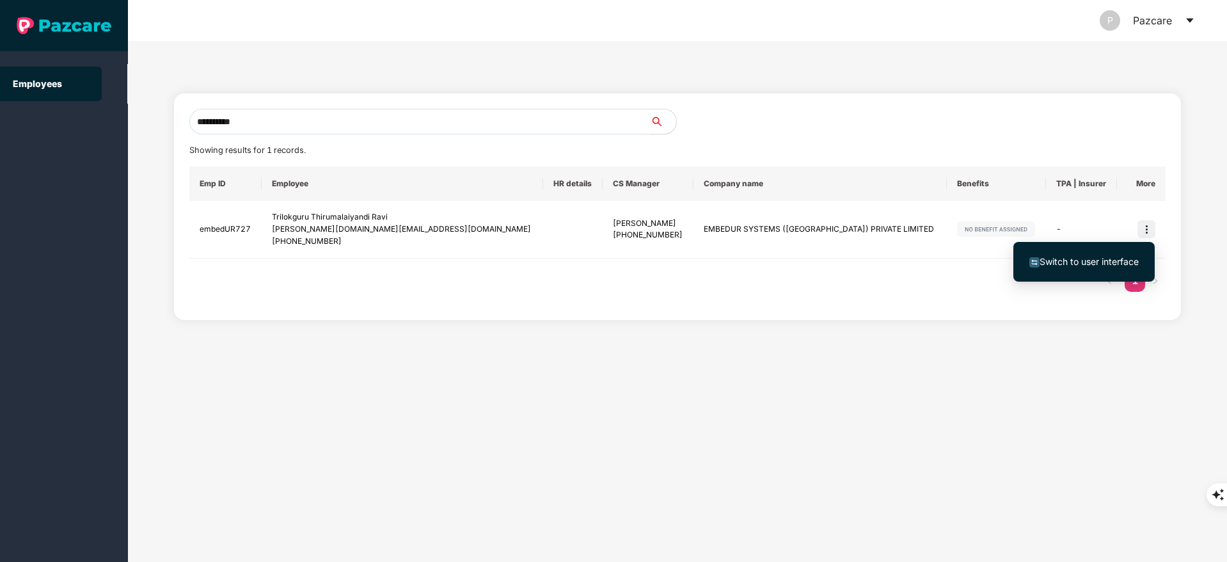 Image resolution: width=1227 pixels, height=562 pixels. What do you see at coordinates (403, 184) in the screenshot?
I see `th: Employee` at bounding box center [403, 184].